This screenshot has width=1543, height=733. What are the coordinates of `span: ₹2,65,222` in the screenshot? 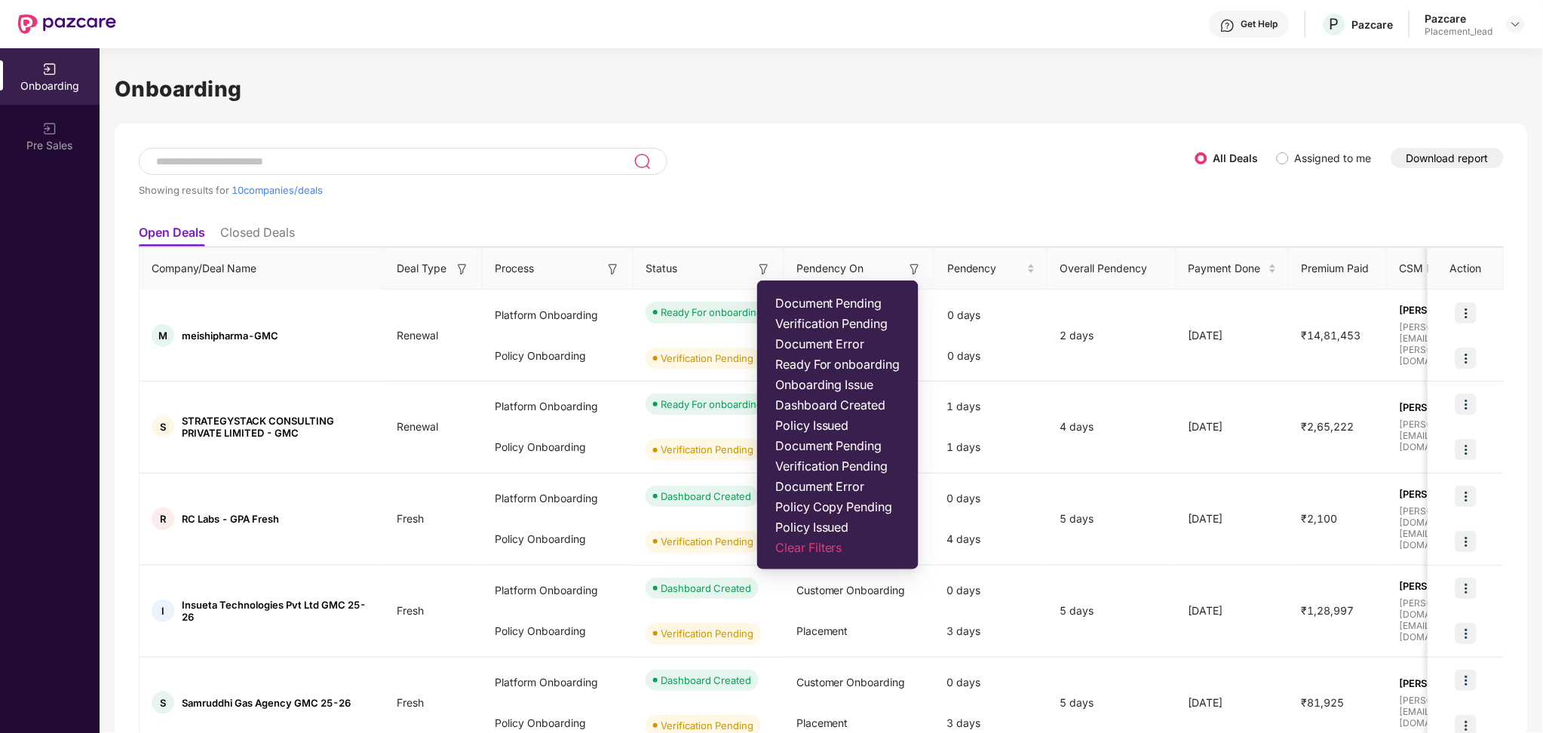 It's located at (1328, 426).